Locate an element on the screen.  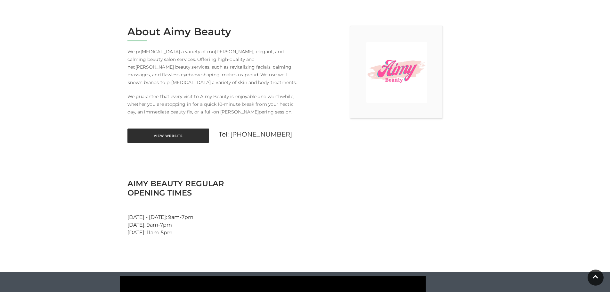
span: We to is in a 10-minute an or a is located at coordinates (211, 104).